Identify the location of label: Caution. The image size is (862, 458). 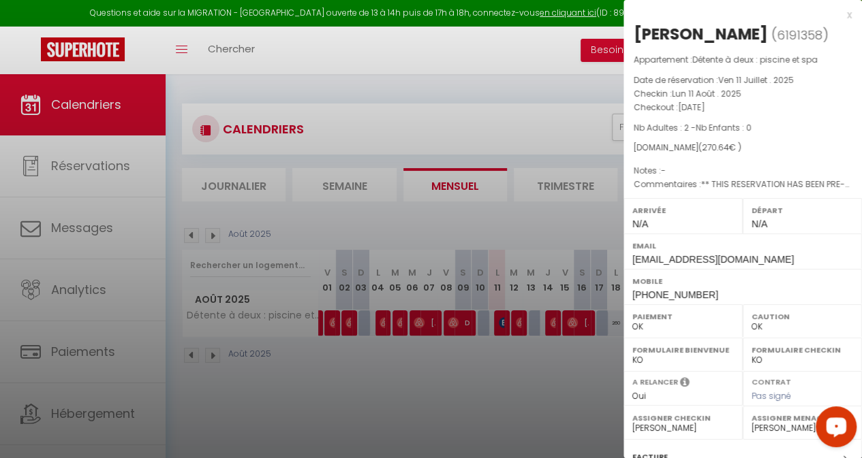
(802, 317).